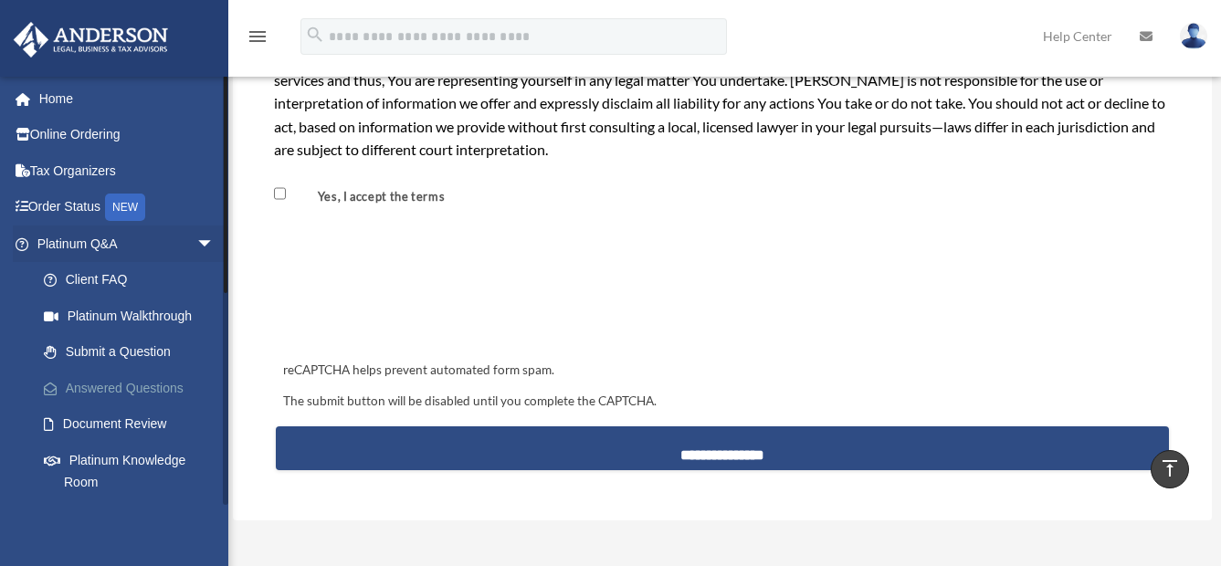 This screenshot has width=1221, height=566. Describe the element at coordinates (129, 425) in the screenshot. I see `a: Document Review` at that location.